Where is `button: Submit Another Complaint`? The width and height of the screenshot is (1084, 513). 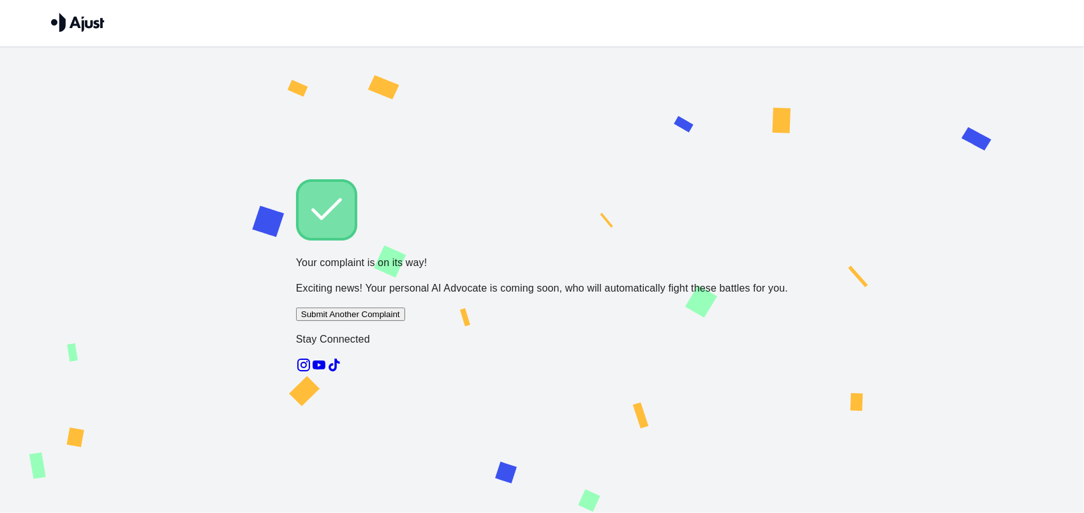
button: Submit Another Complaint is located at coordinates (350, 314).